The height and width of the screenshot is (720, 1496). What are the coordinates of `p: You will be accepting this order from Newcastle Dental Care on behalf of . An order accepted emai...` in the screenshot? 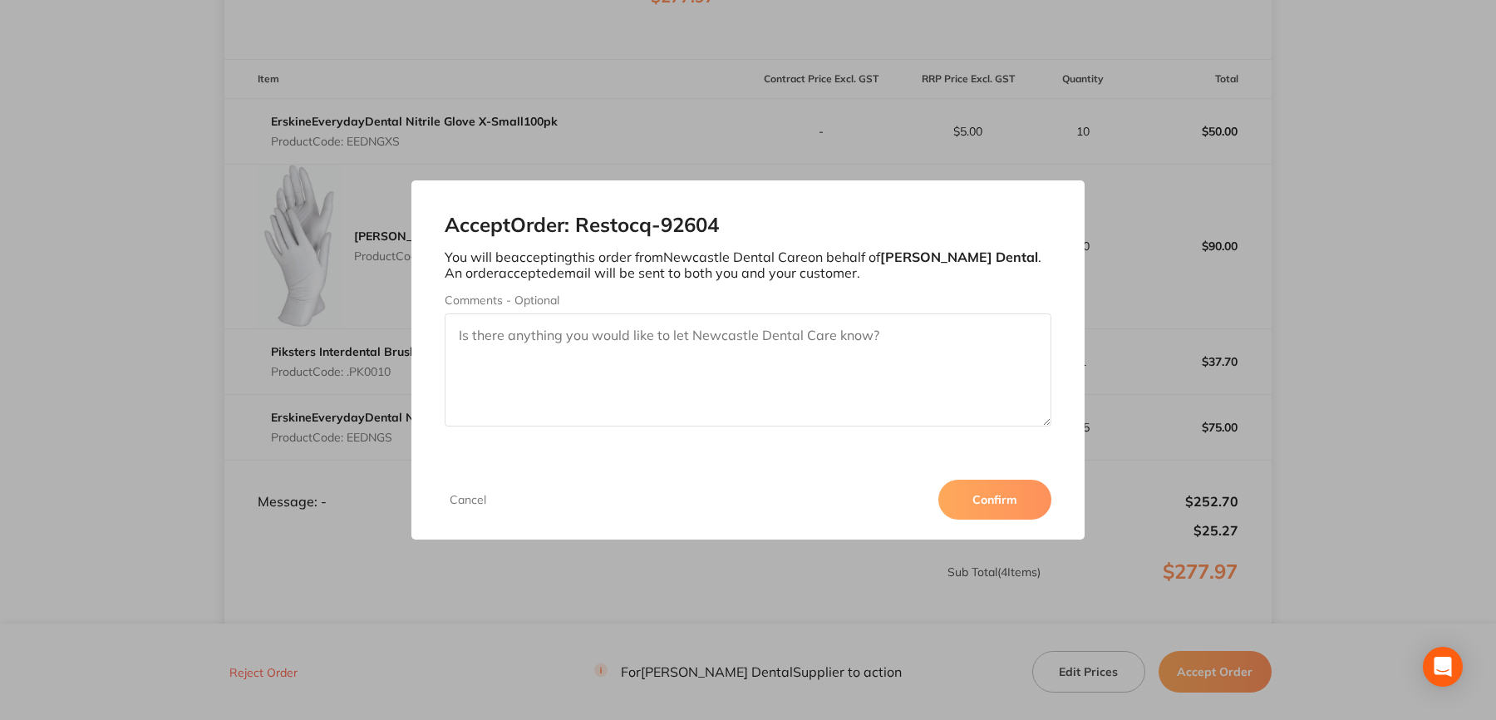 It's located at (748, 264).